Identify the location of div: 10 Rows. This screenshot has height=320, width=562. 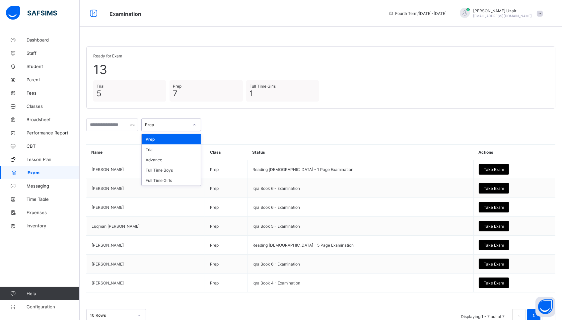
(112, 315).